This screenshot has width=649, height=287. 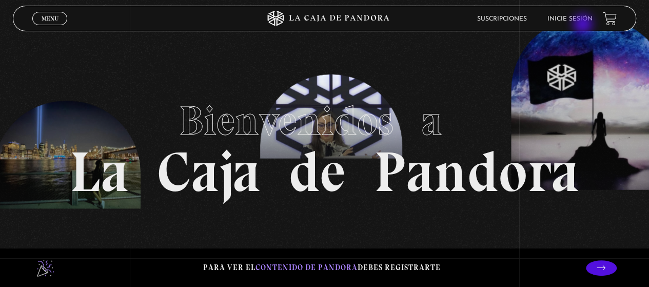 What do you see at coordinates (50, 28) in the screenshot?
I see `span: Cerrar` at bounding box center [50, 28].